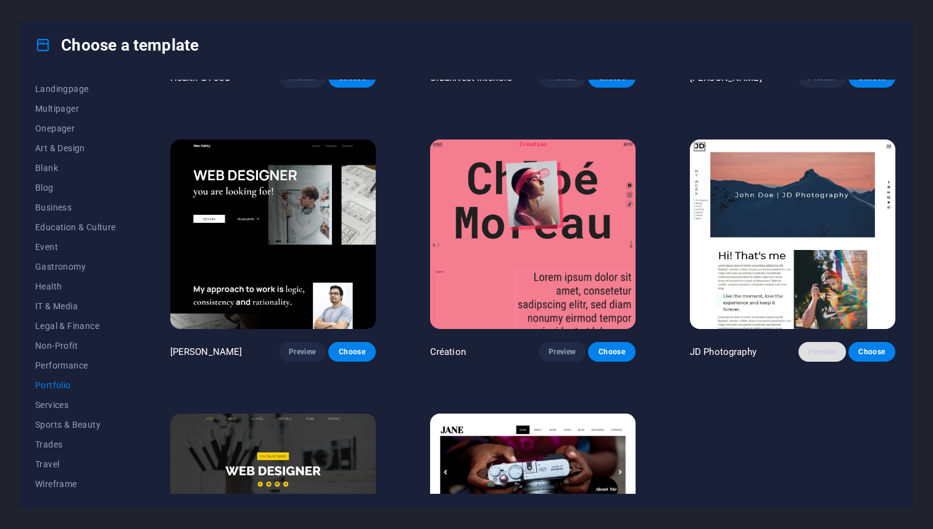 The image size is (933, 529). I want to click on img: Création, so click(533, 234).